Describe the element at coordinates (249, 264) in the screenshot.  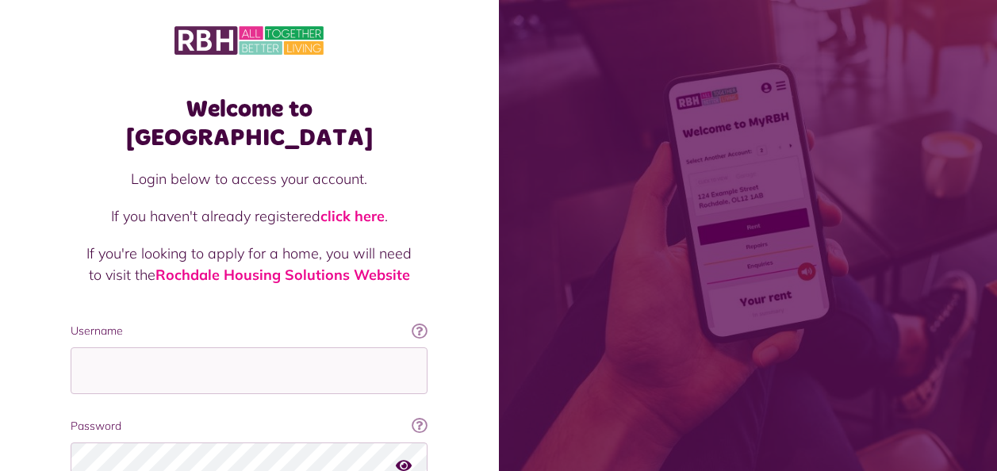
I see `p: If you're looking to apply for a home, you will need to visit the` at that location.